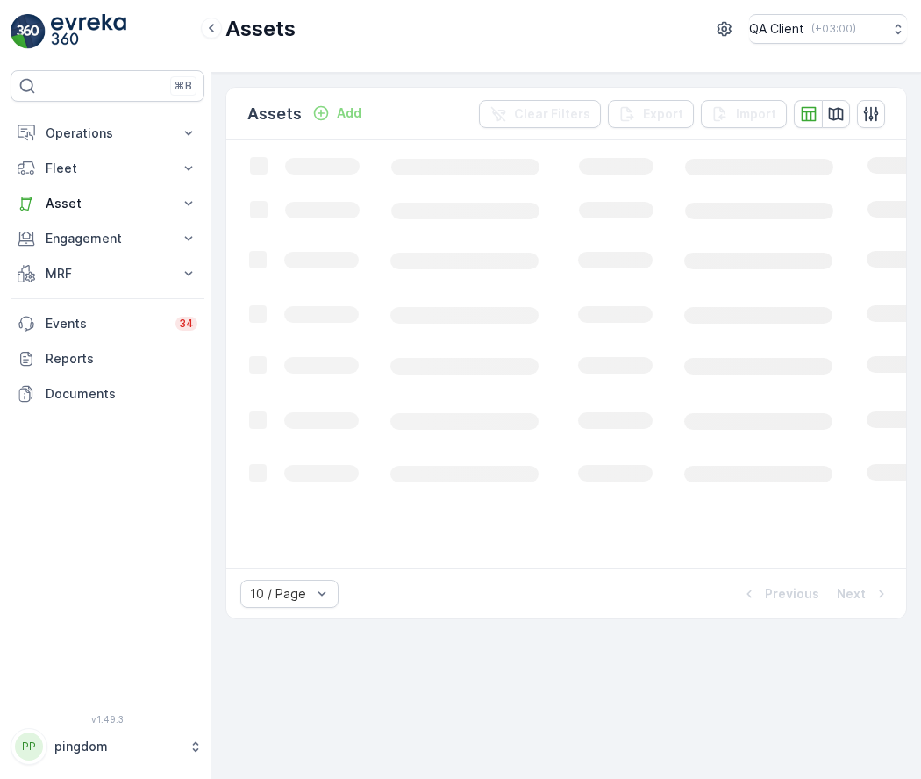  I want to click on a: Reports, so click(107, 359).